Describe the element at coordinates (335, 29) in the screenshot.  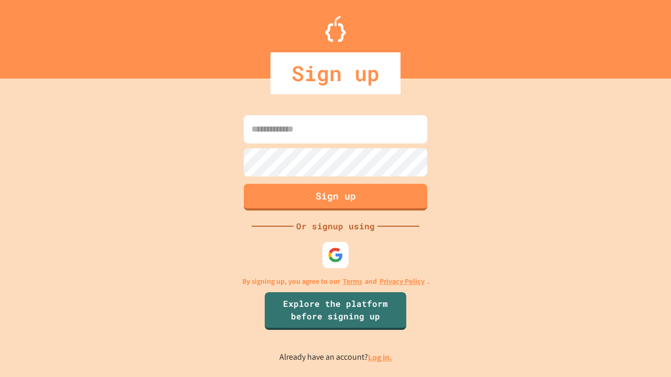
I see `img: Logo.svg` at that location.